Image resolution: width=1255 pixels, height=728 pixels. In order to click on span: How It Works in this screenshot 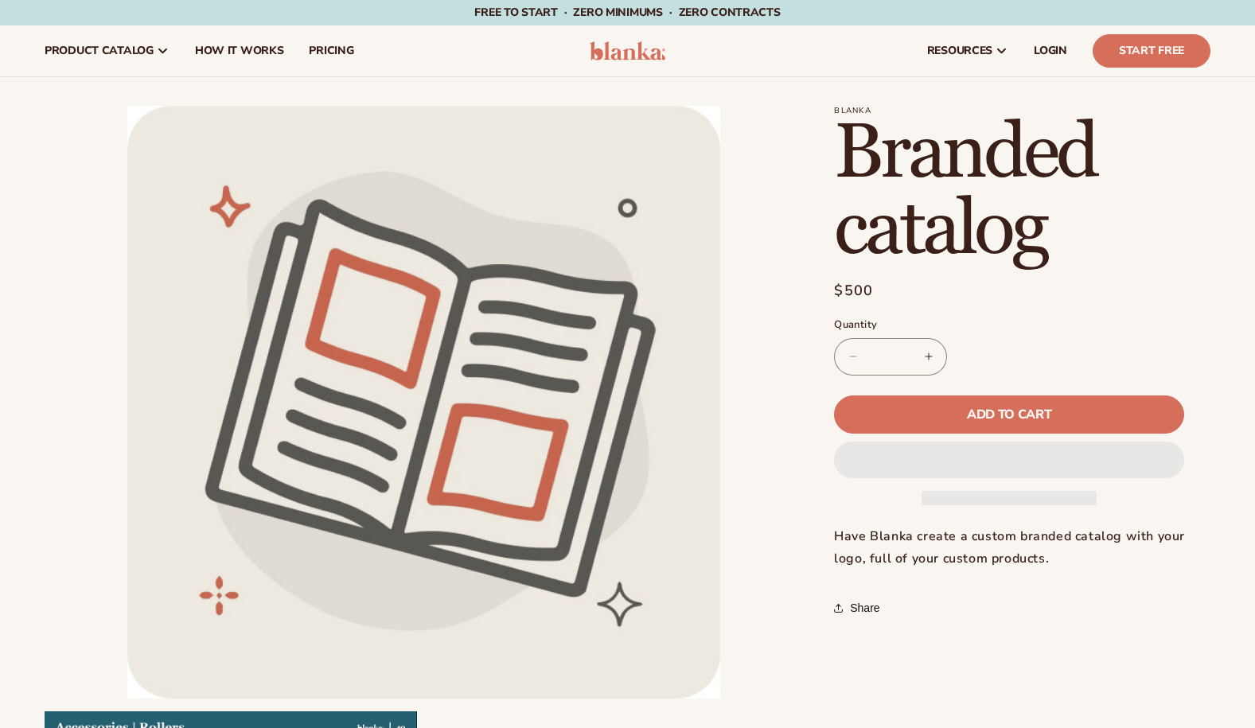, I will do `click(240, 51)`.